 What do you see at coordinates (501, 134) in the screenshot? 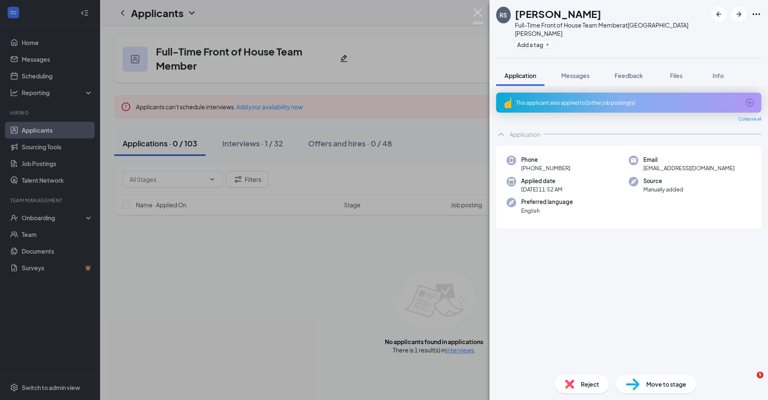
I see `svg: ChevronUp` at bounding box center [501, 134].